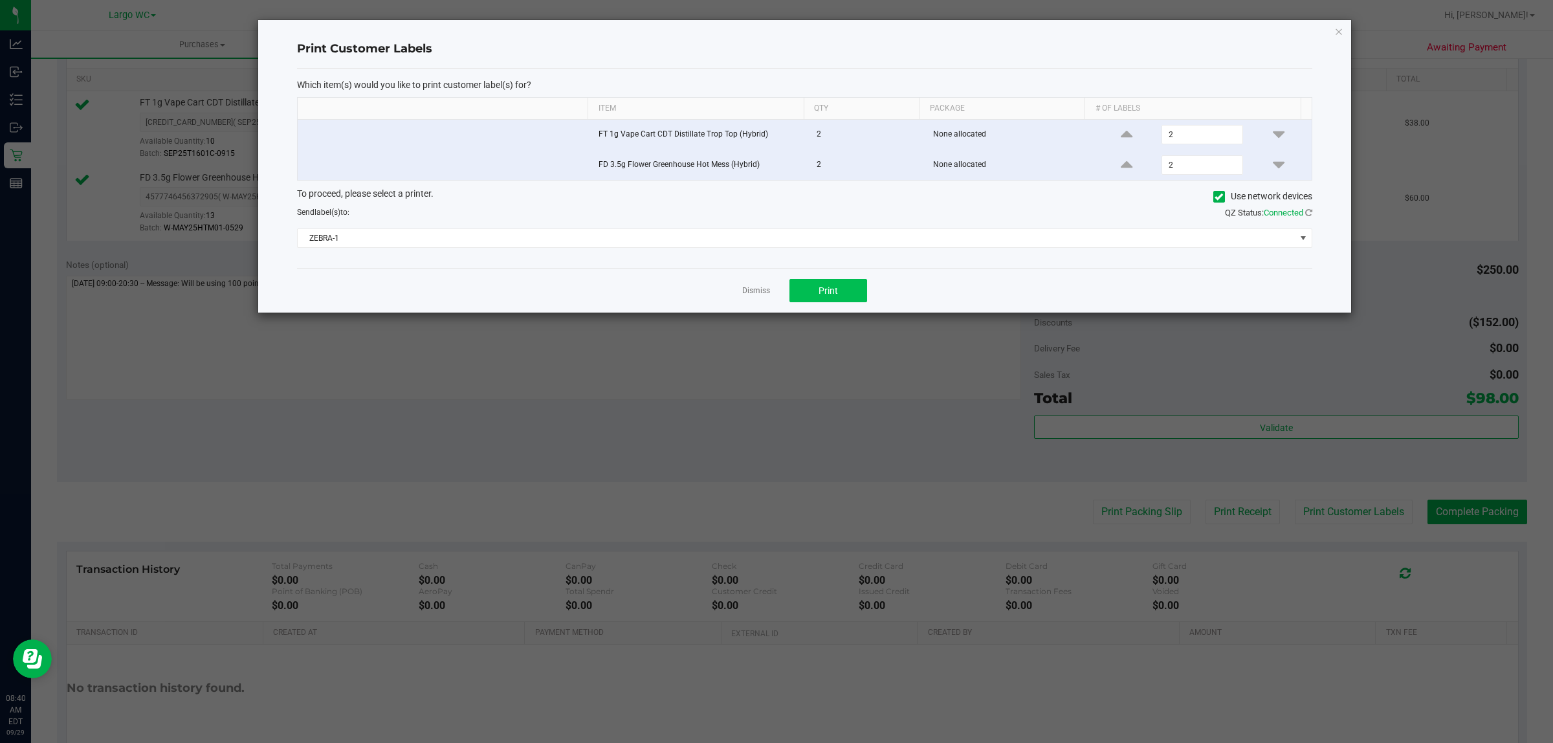 This screenshot has height=743, width=1553. What do you see at coordinates (804, 197) in the screenshot?
I see `div: To proceed, please select a printer.` at bounding box center [804, 197].